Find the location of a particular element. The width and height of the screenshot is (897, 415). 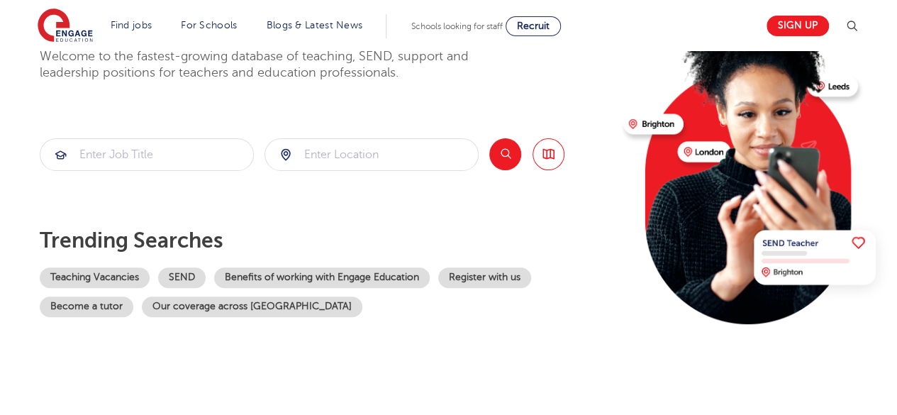

a: Register with us is located at coordinates (484, 277).